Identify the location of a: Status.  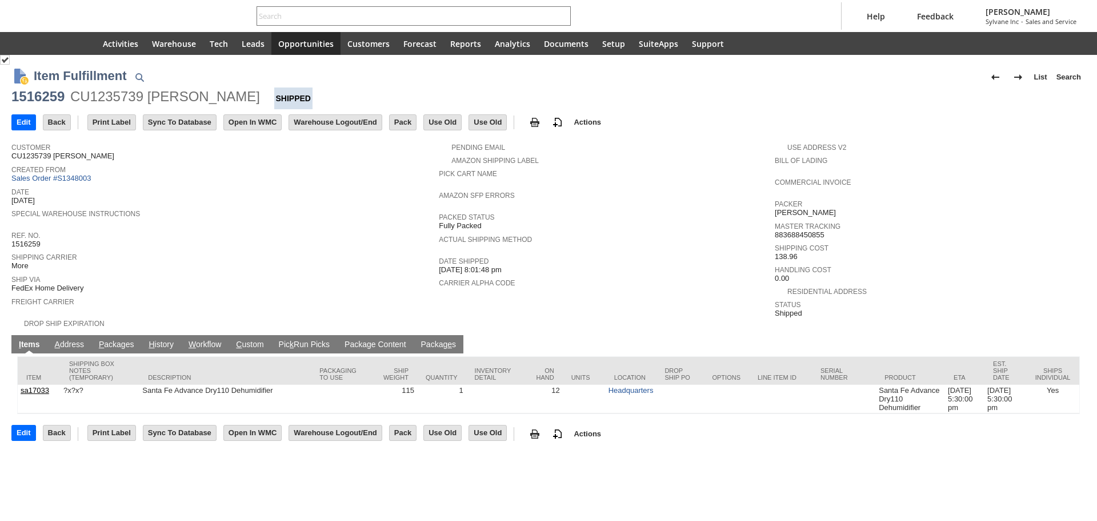
(788, 305).